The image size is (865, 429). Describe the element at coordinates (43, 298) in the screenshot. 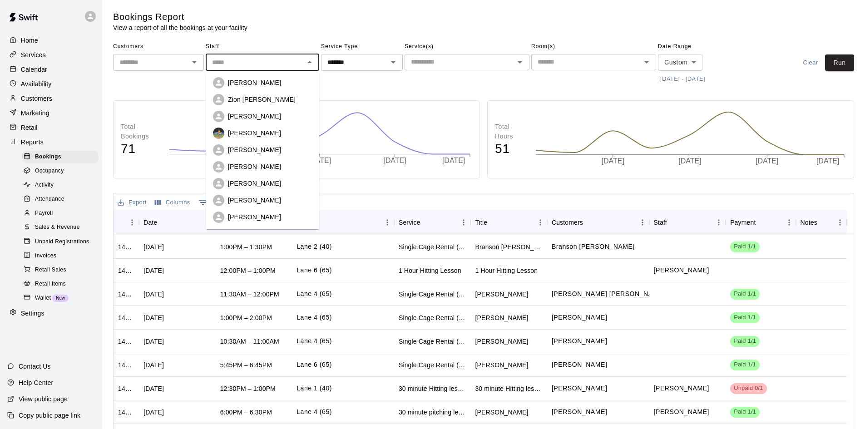

I see `span: Wallet` at that location.